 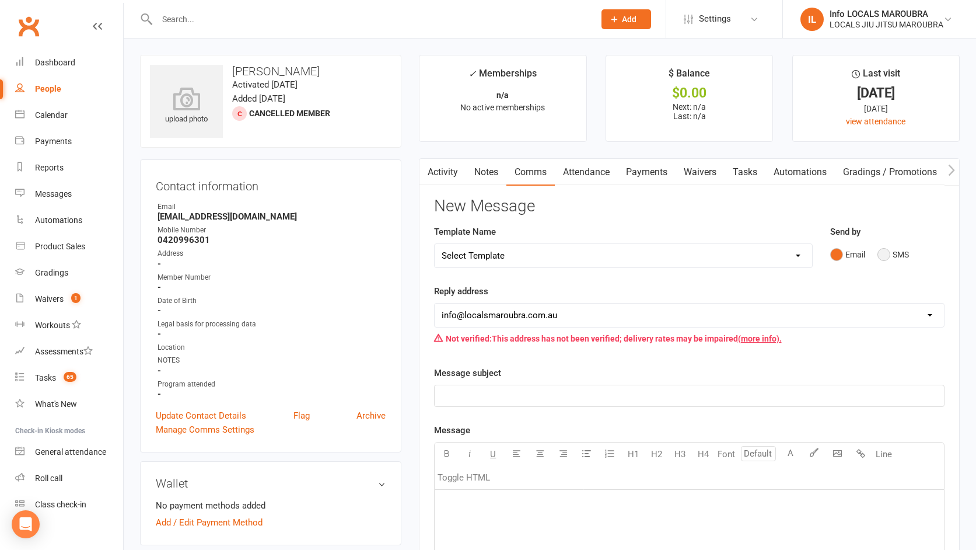 What do you see at coordinates (69, 478) in the screenshot?
I see `a: Roll call` at bounding box center [69, 478].